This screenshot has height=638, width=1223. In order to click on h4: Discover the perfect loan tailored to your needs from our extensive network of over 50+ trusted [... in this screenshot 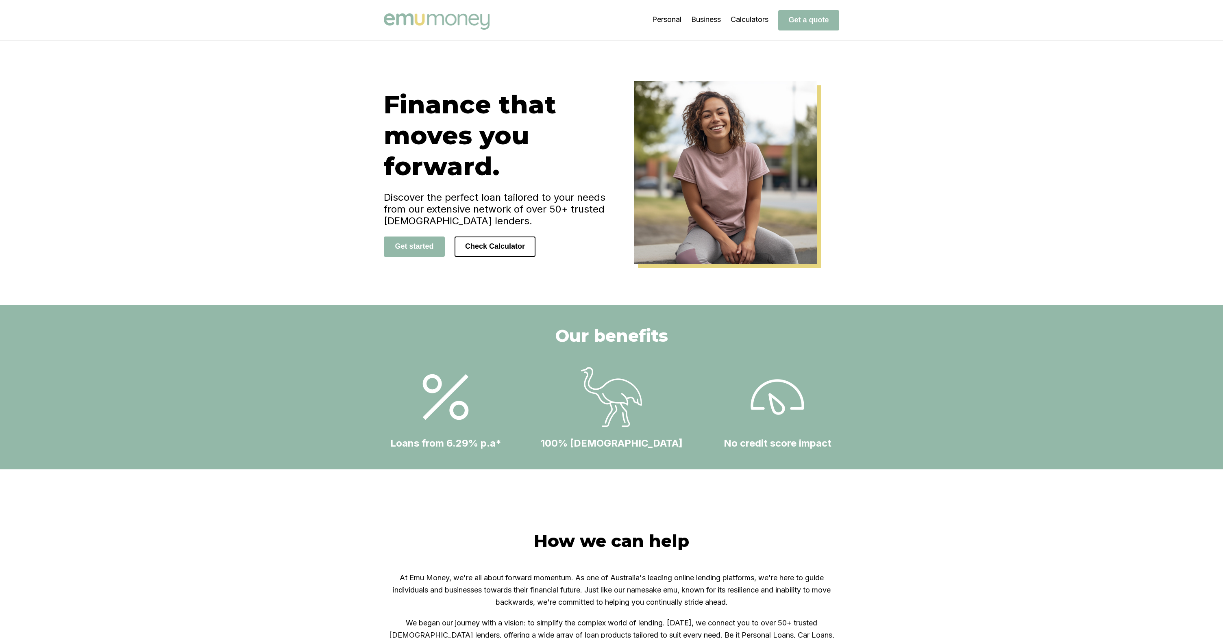, I will do `click(498, 209)`.